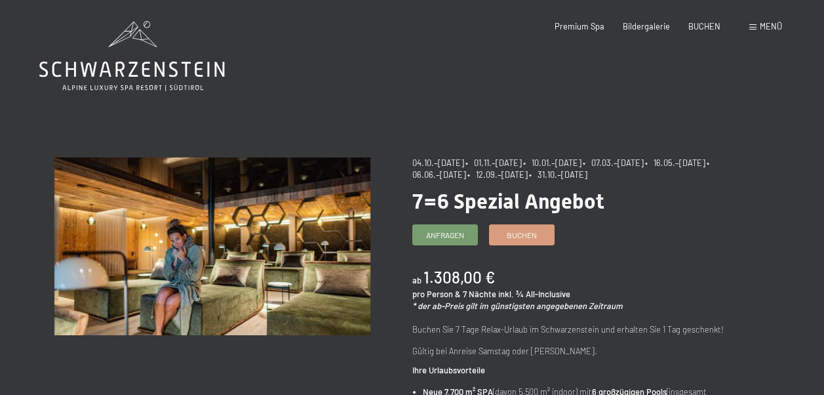  I want to click on span: 7 Nächte, so click(479, 294).